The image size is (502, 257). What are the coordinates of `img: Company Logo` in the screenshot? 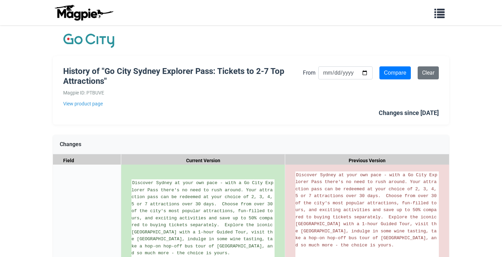 It's located at (89, 41).